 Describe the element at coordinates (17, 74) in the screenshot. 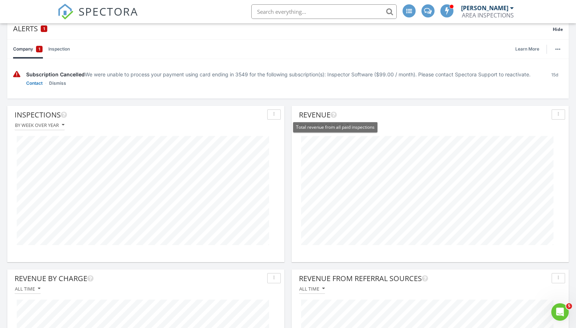

I see `img: warning-336e3c8b2db1497d2c3c.svg` at that location.